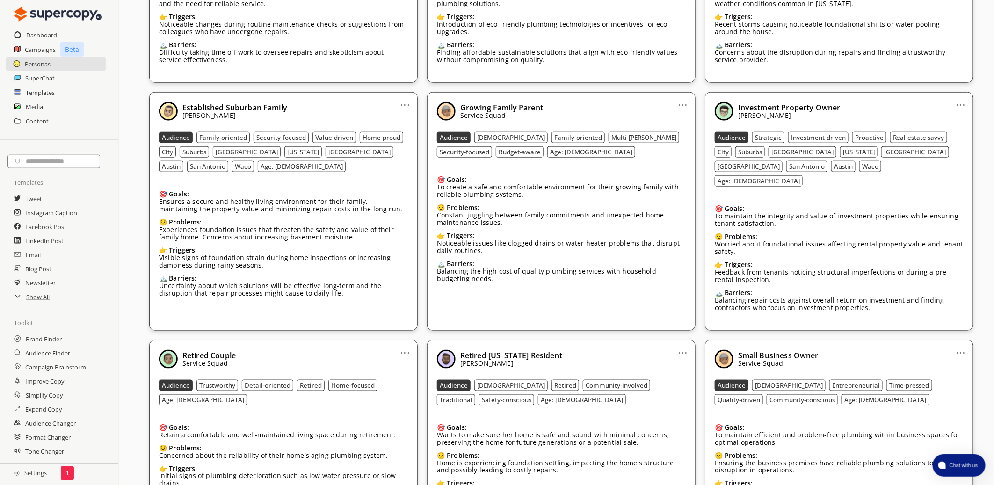 The height and width of the screenshot is (485, 994). I want to click on b: Suburbs, so click(194, 152).